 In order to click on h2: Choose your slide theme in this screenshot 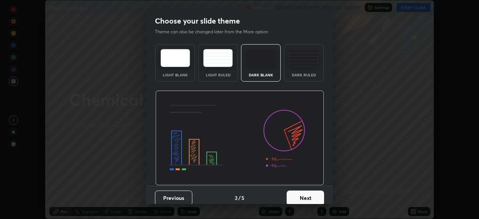, I will do `click(197, 21)`.